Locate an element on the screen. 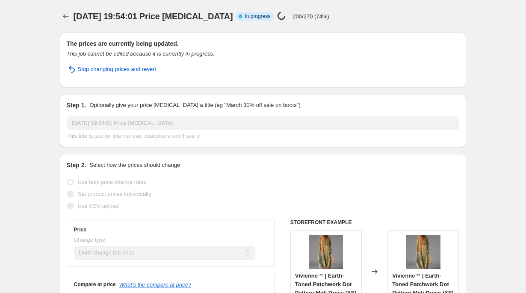 The width and height of the screenshot is (526, 293). h6: STOREFRONT EXAMPLE is located at coordinates (374, 222).